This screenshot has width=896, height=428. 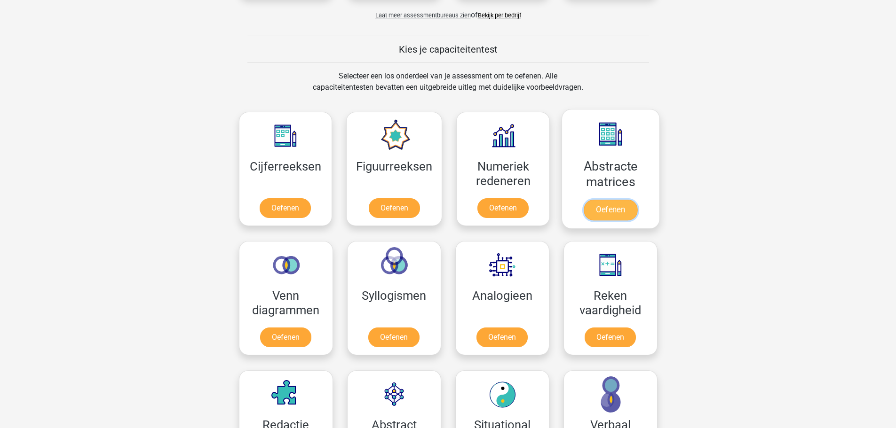 What do you see at coordinates (423, 15) in the screenshot?
I see `span: Laat meer assessmentbureaus zien` at bounding box center [423, 15].